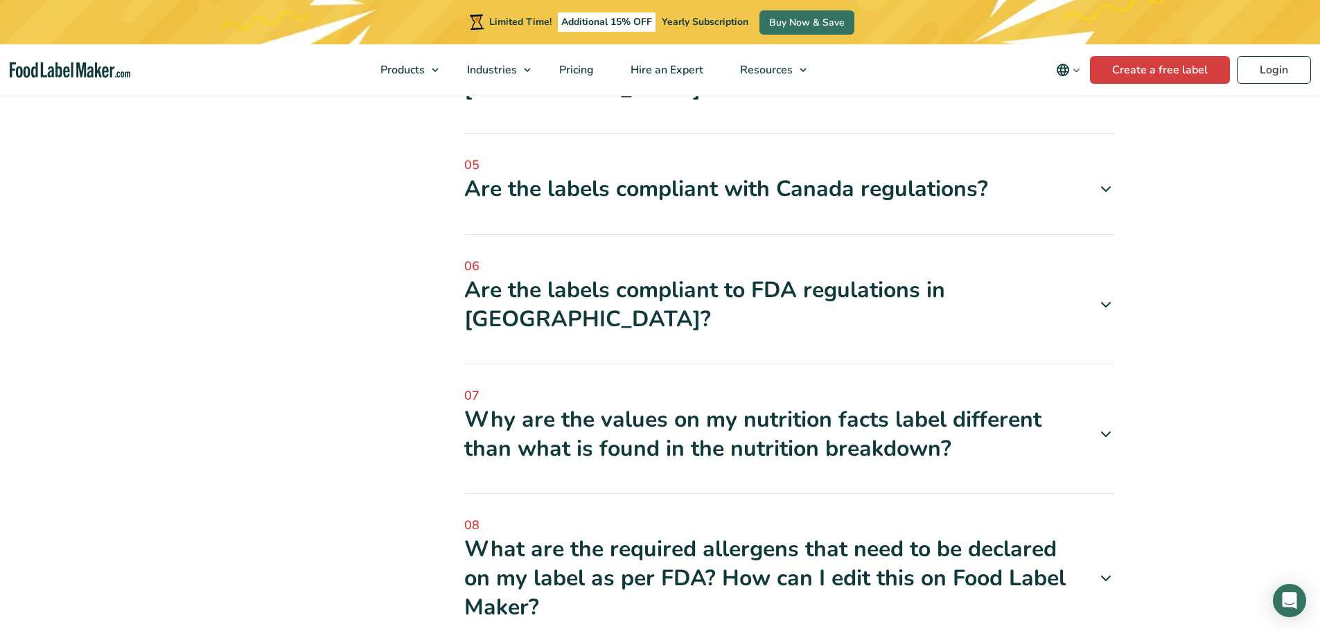 The height and width of the screenshot is (631, 1320). What do you see at coordinates (807, 22) in the screenshot?
I see `a: Buy Now & Save` at bounding box center [807, 22].